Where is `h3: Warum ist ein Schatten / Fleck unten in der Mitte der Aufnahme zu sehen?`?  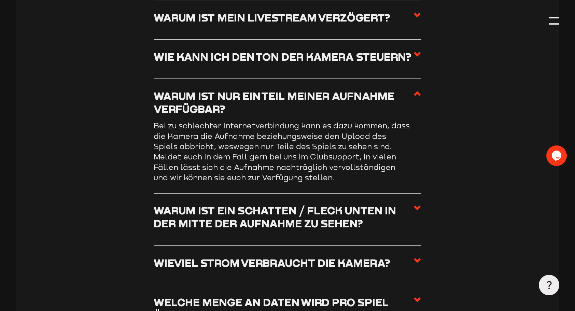 h3: Warum ist ein Schatten / Fleck unten in der Mitte der Aufnahme zu sehen? is located at coordinates (283, 217).